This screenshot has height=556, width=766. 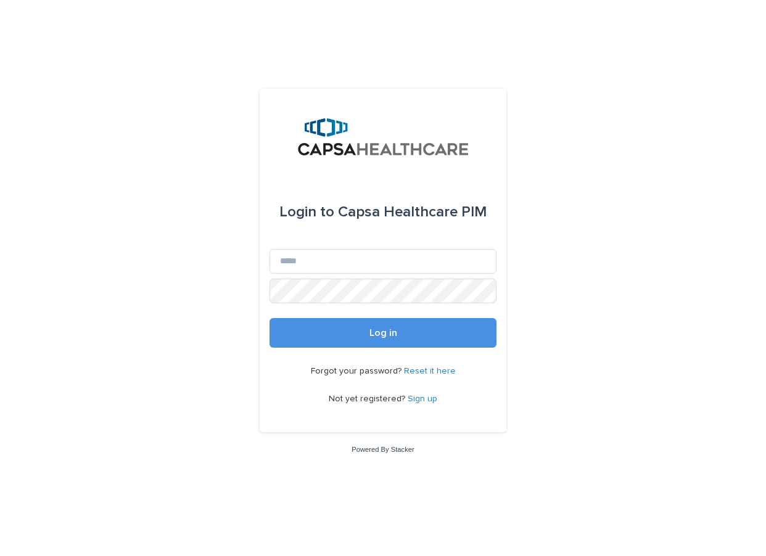 I want to click on span: Not yet registered?, so click(x=368, y=399).